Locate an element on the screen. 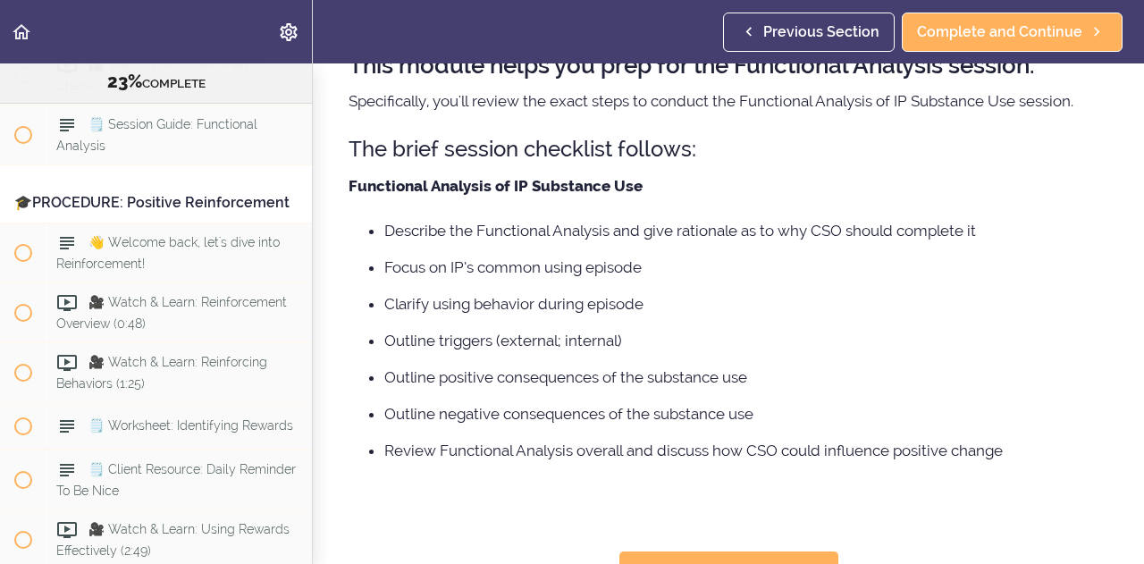  span: 🎥 Watch & Learn: Reinforcing Behaviors (1:25) is located at coordinates (162, 372).